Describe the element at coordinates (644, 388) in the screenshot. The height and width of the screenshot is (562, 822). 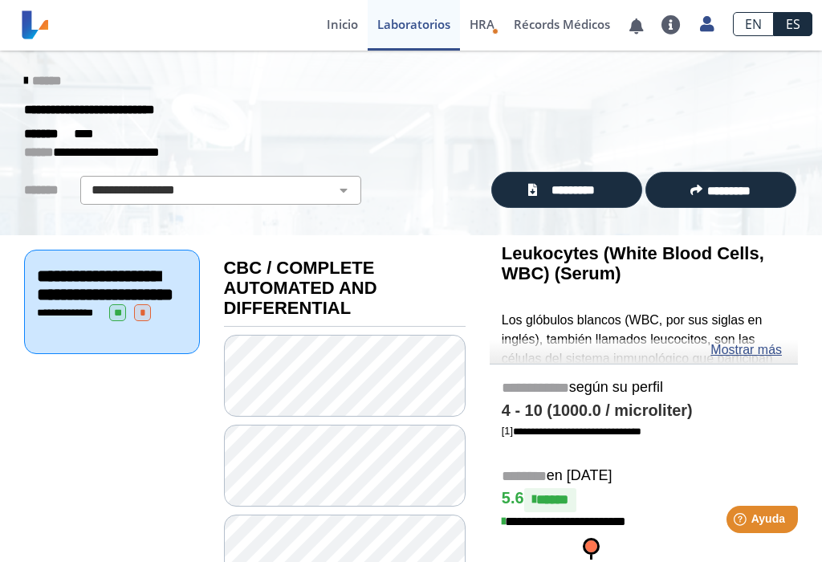
I see `h5: según su perfil` at that location.